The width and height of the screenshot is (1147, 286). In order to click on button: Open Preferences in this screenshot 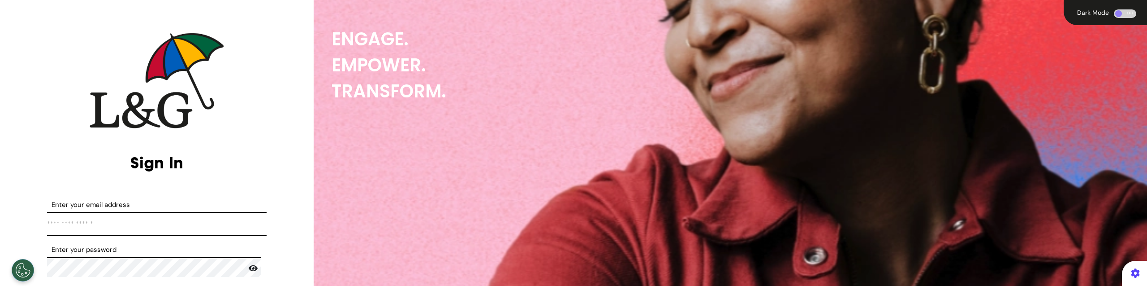, I will do `click(23, 270)`.